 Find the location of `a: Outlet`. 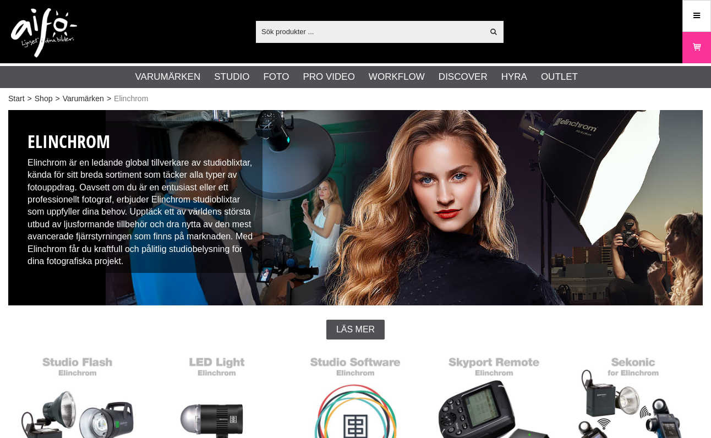

a: Outlet is located at coordinates (559, 77).